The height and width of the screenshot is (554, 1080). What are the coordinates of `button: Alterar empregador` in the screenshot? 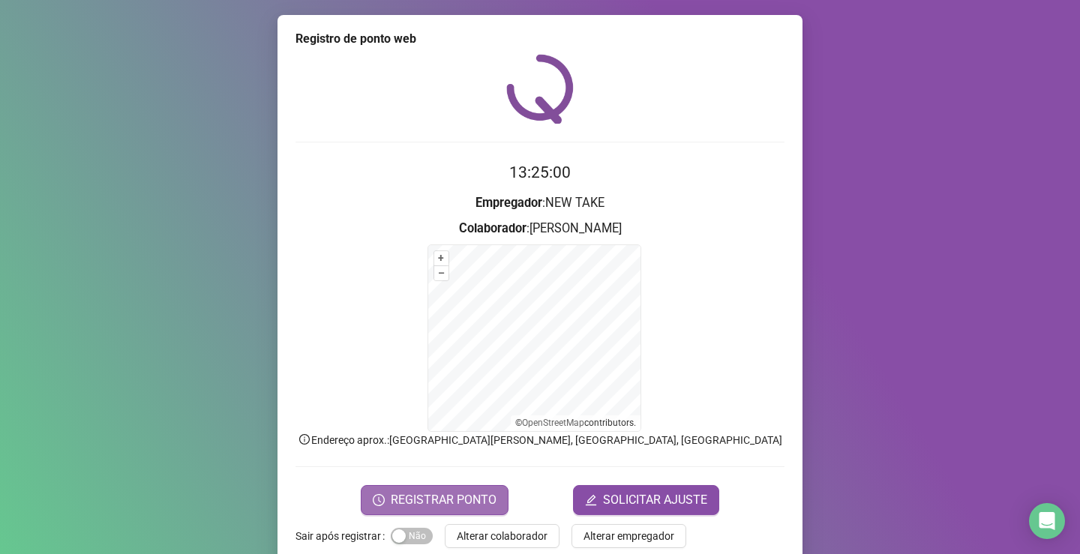 It's located at (629, 536).